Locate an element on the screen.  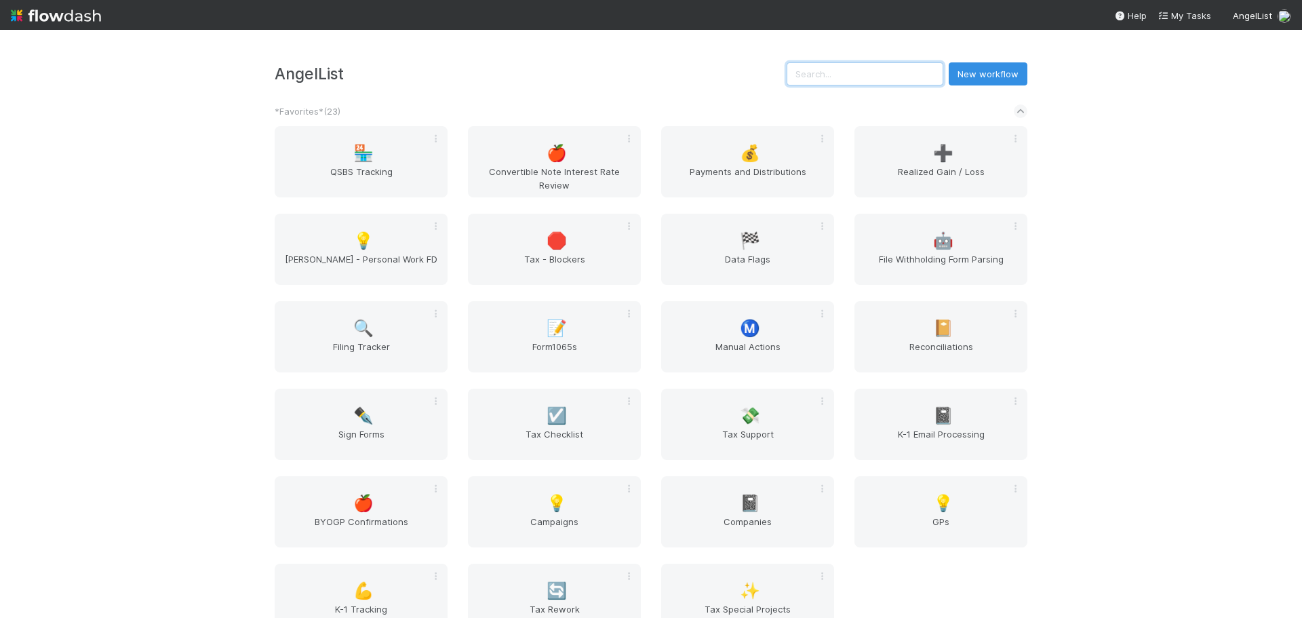
a: 🏪QSBS Tracking is located at coordinates (361, 161).